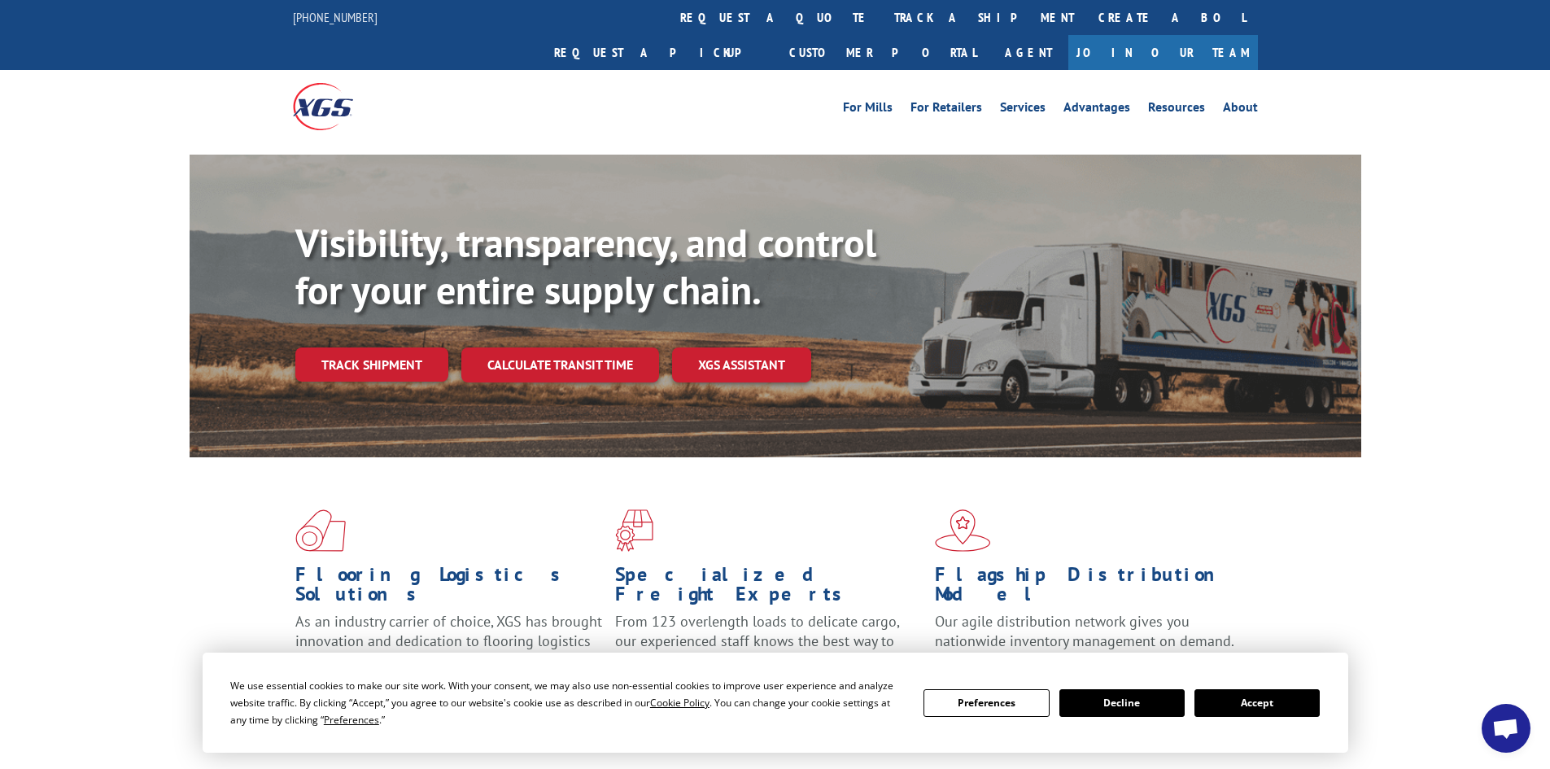 This screenshot has height=769, width=1550. Describe the element at coordinates (634, 530) in the screenshot. I see `img: xgs-icon-focused-on-flooring-red` at that location.